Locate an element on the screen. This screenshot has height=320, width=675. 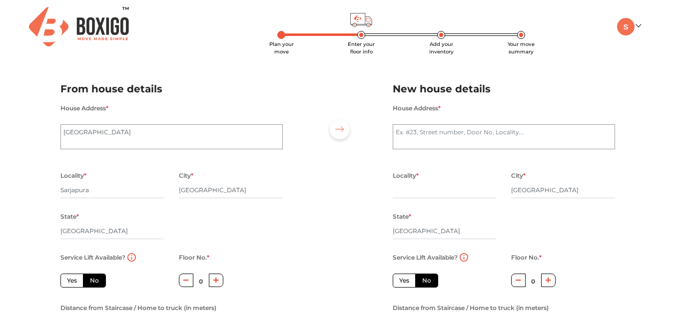
h2: From house details is located at coordinates (171, 89).